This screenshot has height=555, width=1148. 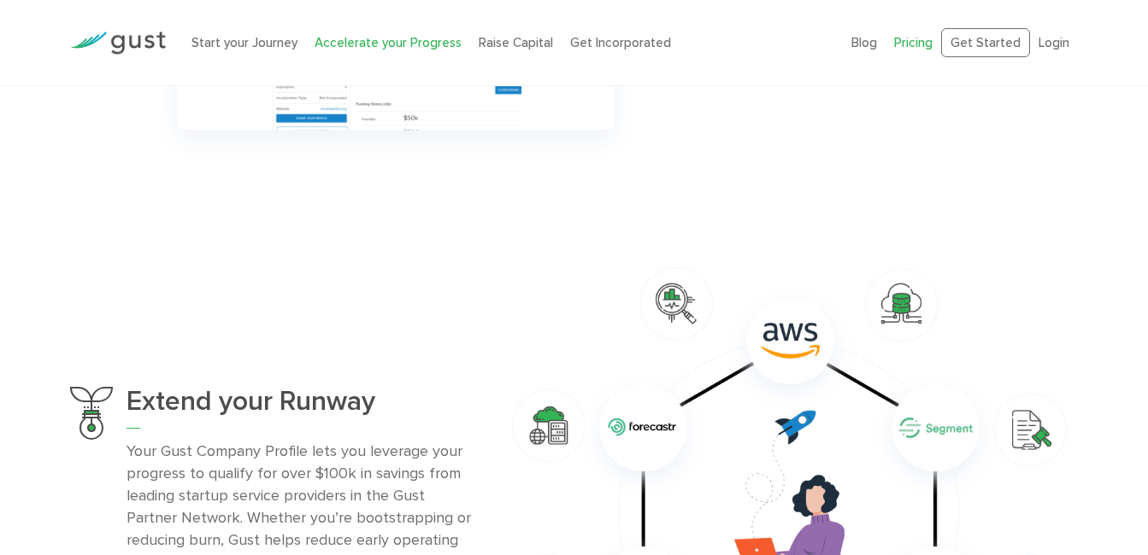 I want to click on a: Raise Capital, so click(x=515, y=43).